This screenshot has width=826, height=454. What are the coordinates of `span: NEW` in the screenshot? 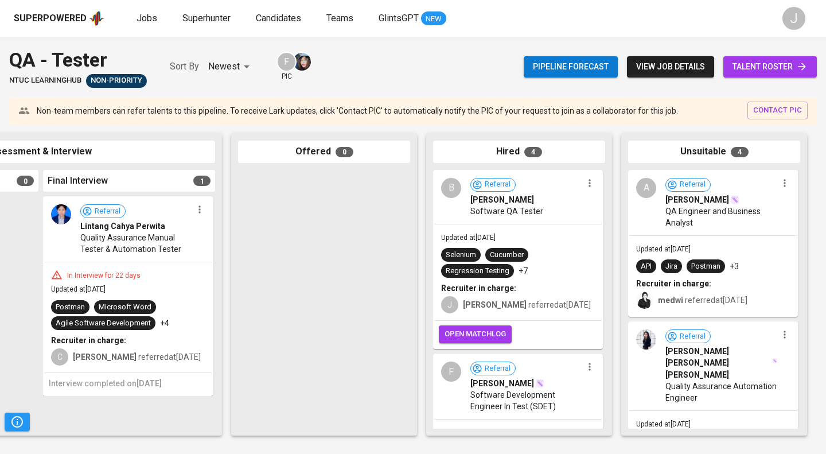 It's located at (434, 19).